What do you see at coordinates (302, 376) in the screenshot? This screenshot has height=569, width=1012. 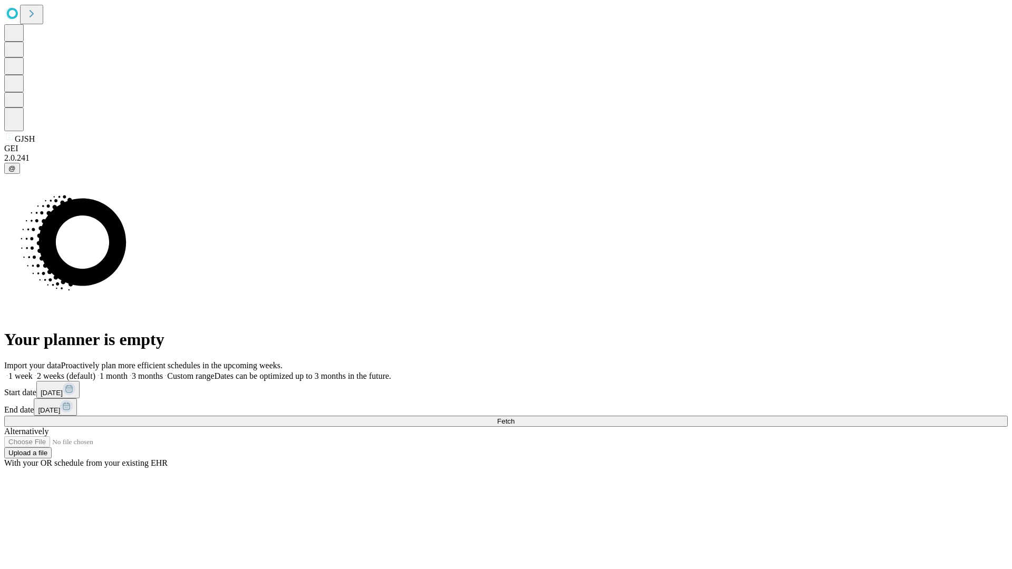 I see `span: Dates can be optimized up to 3 months in the future.` at bounding box center [302, 376].